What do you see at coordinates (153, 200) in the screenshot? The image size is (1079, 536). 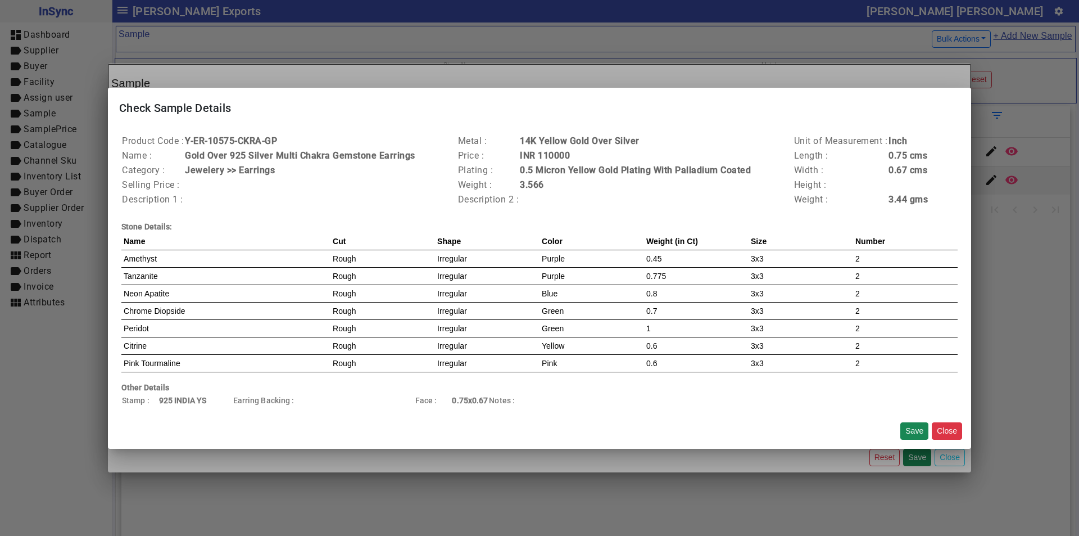 I see `td: Description 1 :` at bounding box center [153, 200].